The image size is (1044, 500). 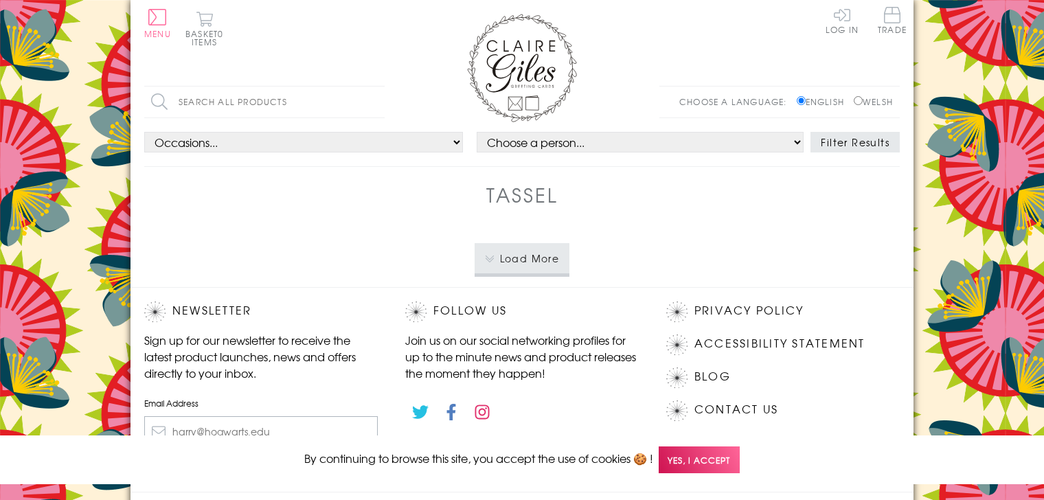 I want to click on label: Email Address, so click(x=261, y=403).